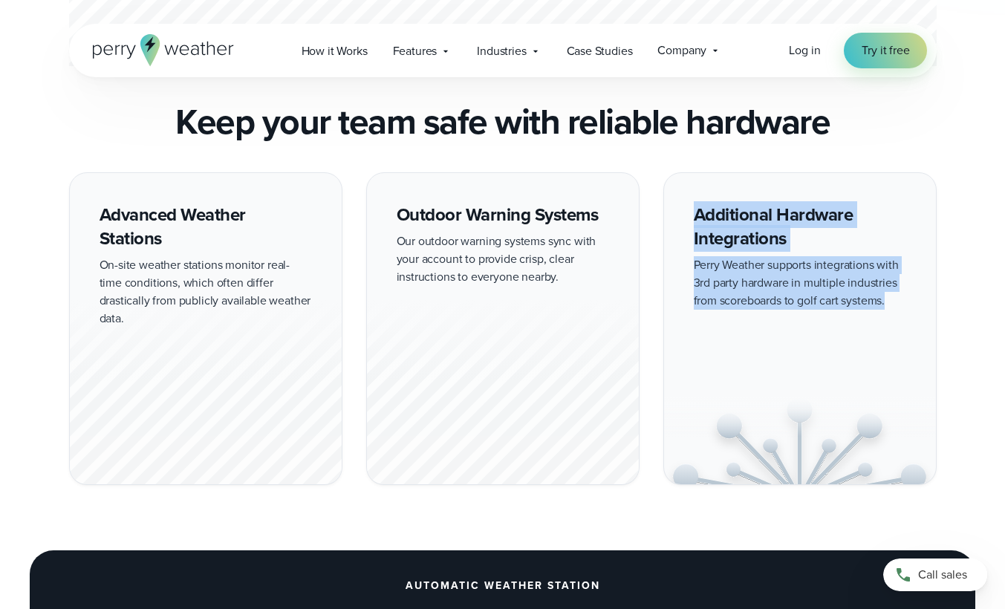  I want to click on h2: AUTOMATIC WEATHER STATION, so click(503, 586).